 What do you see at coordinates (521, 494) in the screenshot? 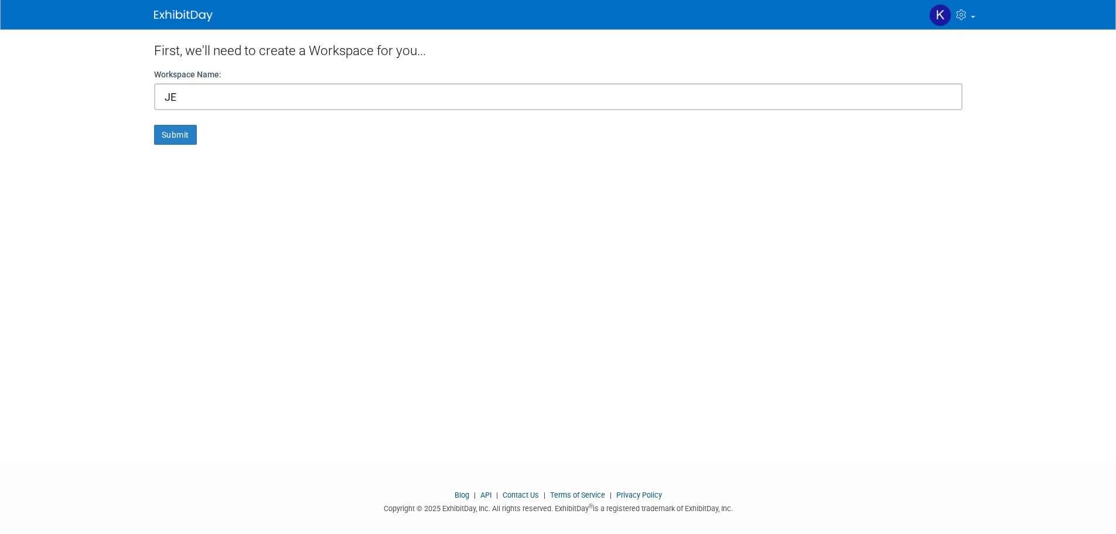
I see `a: Contact Us` at bounding box center [521, 494].